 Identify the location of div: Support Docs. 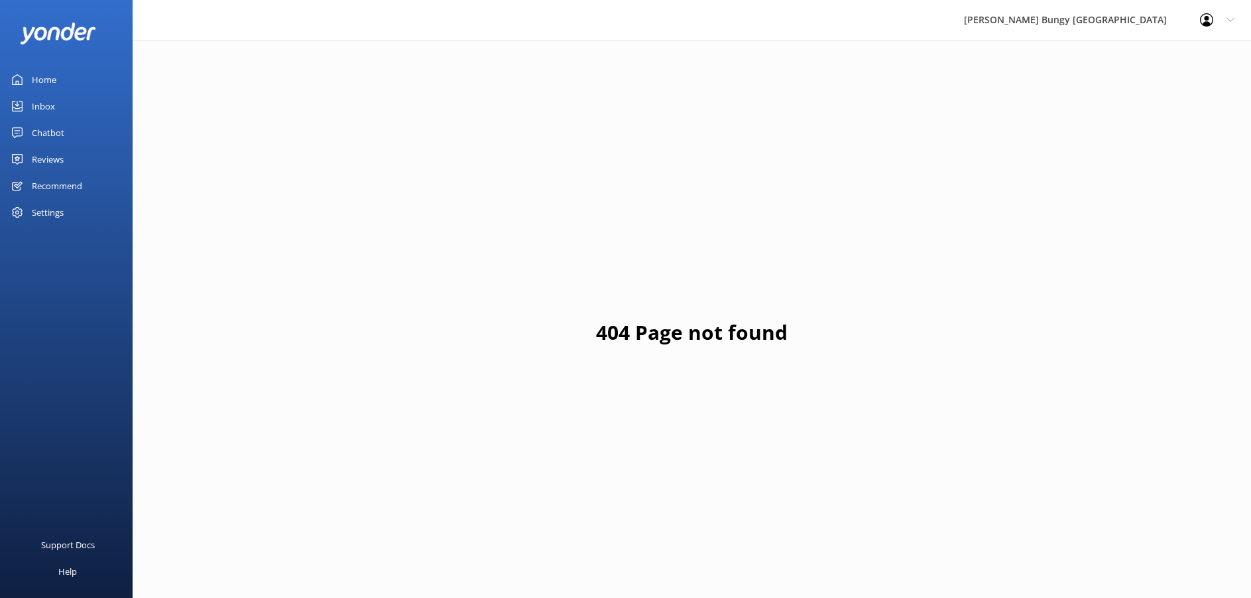
(68, 544).